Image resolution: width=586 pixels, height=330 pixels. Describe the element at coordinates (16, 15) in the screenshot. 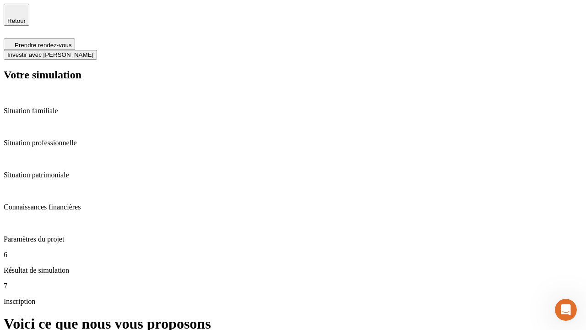

I see `button: Retour` at that location.